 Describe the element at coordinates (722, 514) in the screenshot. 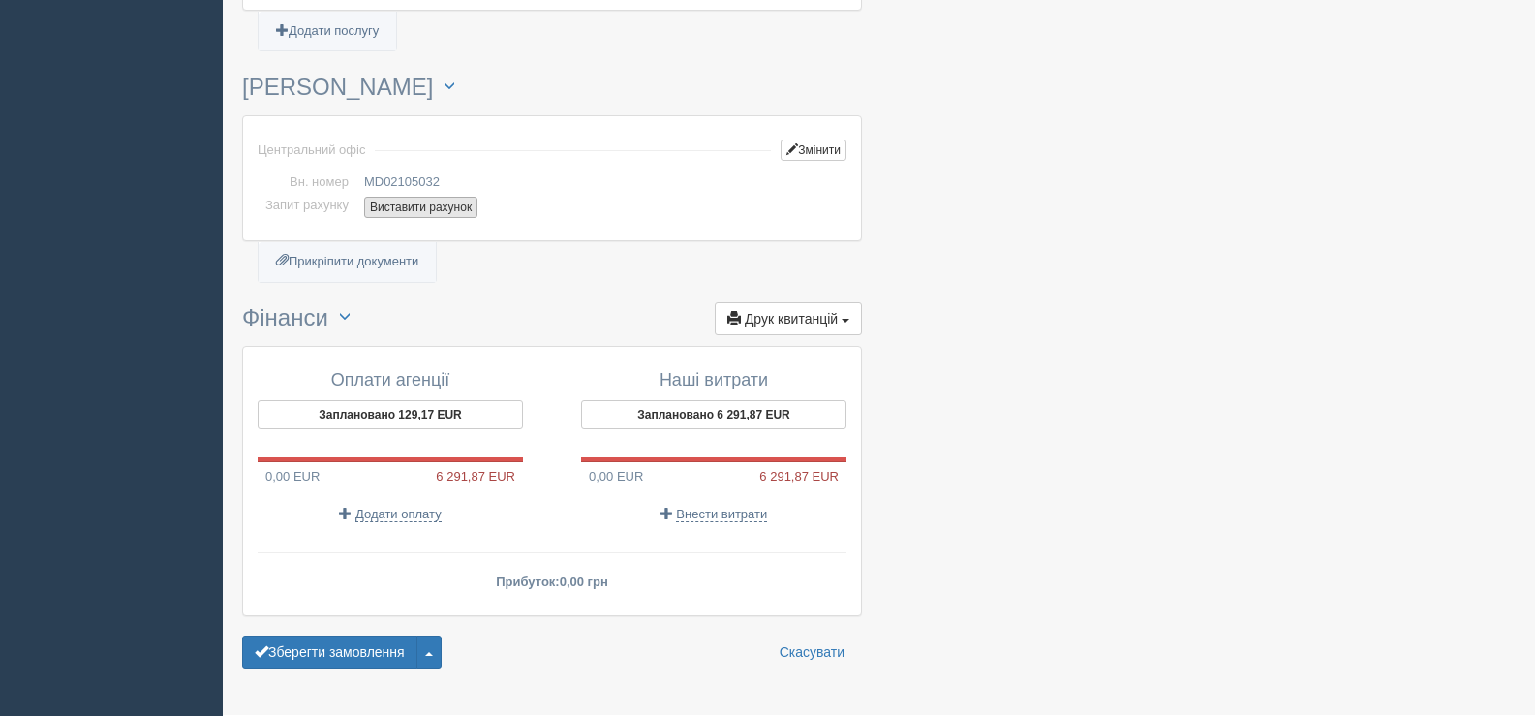

I see `span: Внести витрати` at that location.